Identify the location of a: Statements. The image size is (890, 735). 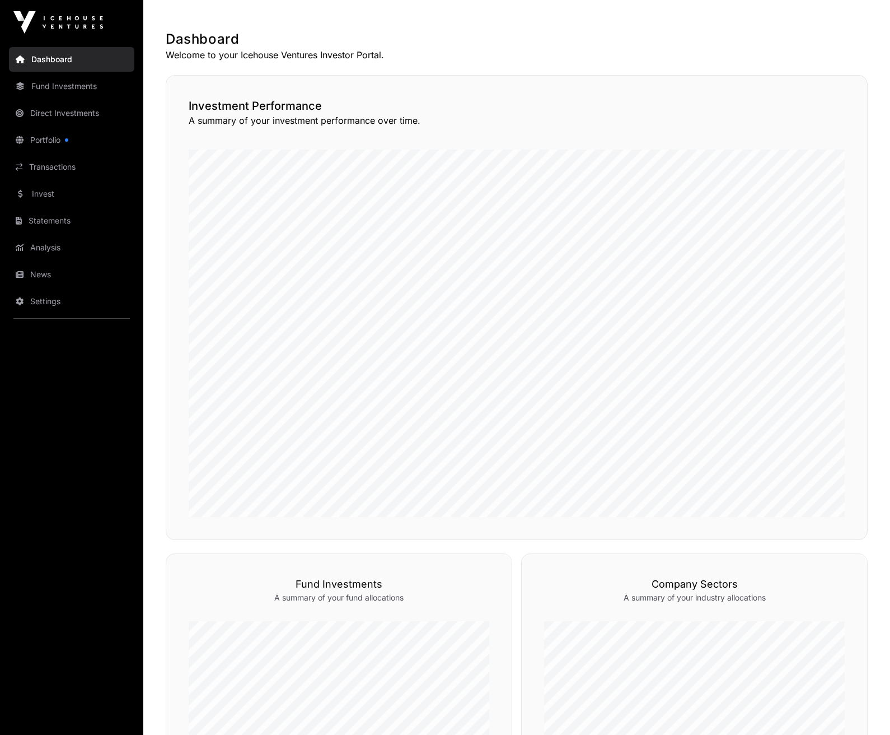
(72, 221).